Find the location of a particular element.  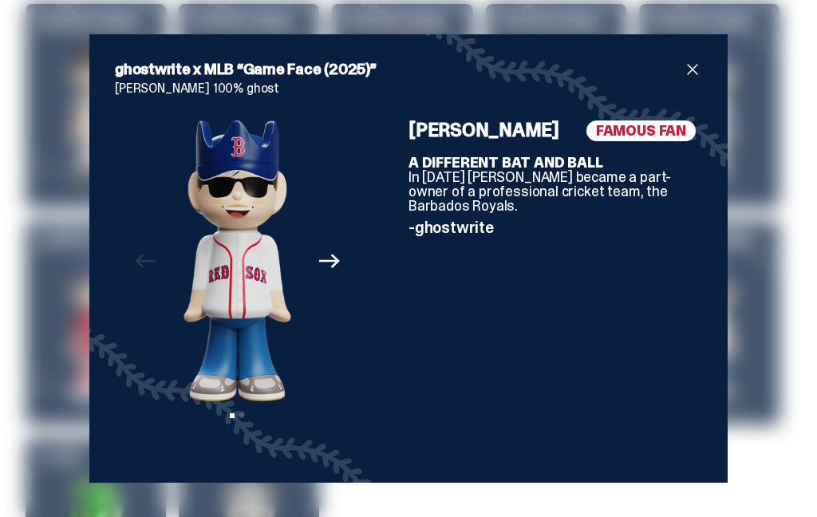

button: View slide 2 is located at coordinates (242, 415).